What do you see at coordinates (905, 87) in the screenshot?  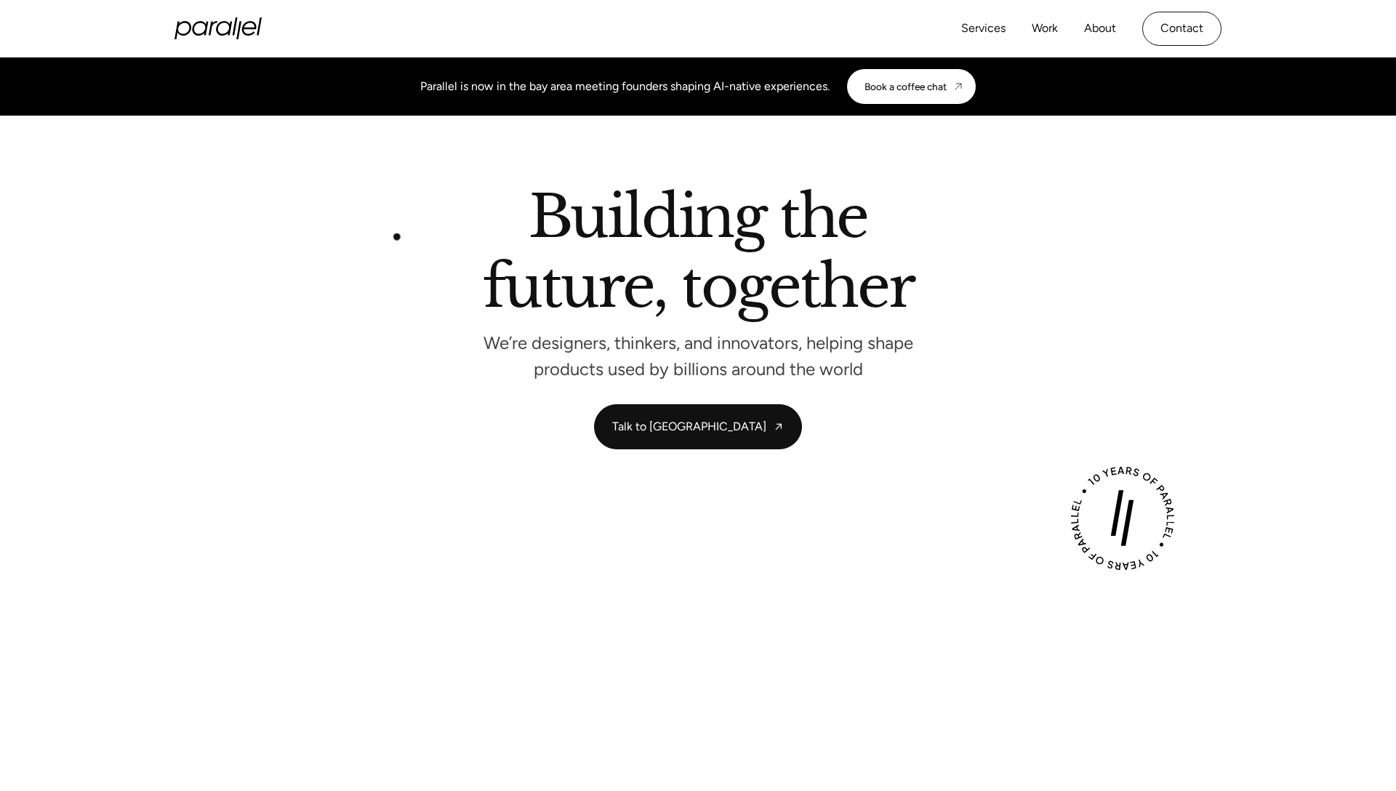 I see `div: Book a coffee chat` at bounding box center [905, 87].